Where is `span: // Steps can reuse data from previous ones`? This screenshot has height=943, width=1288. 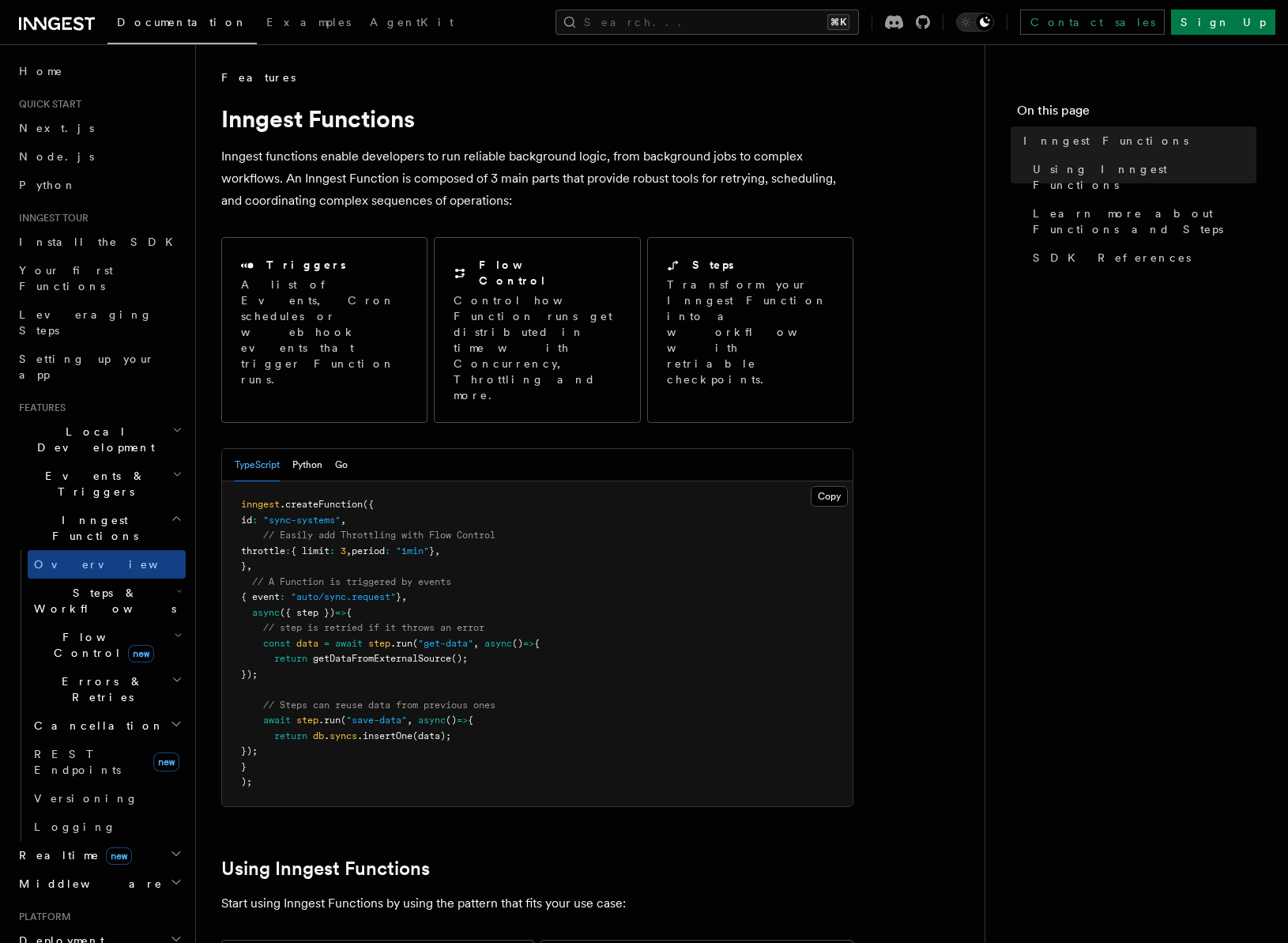 span: // Steps can reuse data from previous ones is located at coordinates (379, 705).